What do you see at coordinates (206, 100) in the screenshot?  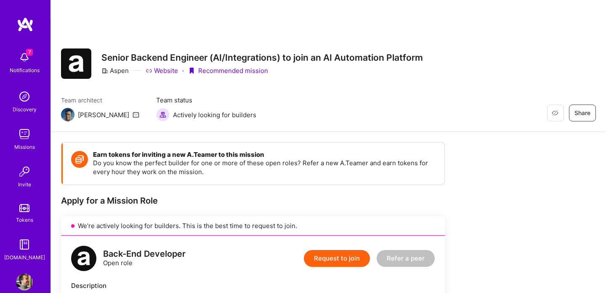 I see `span: Team status` at bounding box center [206, 100].